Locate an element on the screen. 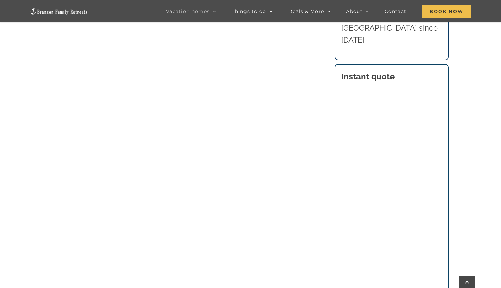  span: About is located at coordinates (354, 11).